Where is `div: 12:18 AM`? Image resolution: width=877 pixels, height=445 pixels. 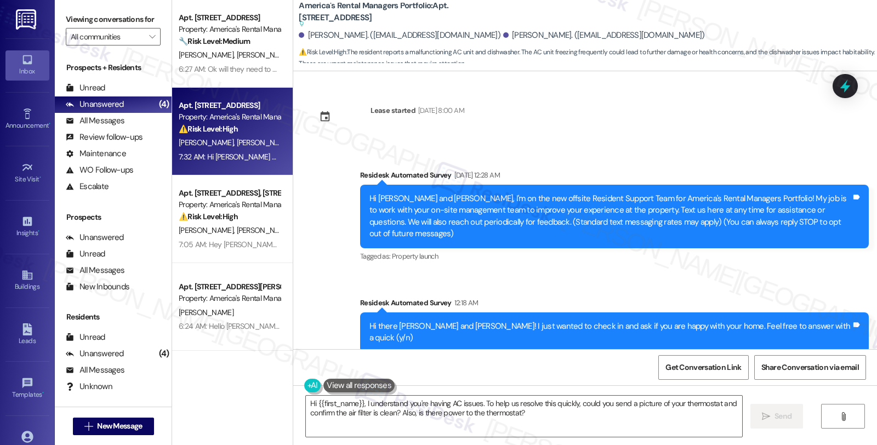
div: 12:18 AM is located at coordinates (465, 303).